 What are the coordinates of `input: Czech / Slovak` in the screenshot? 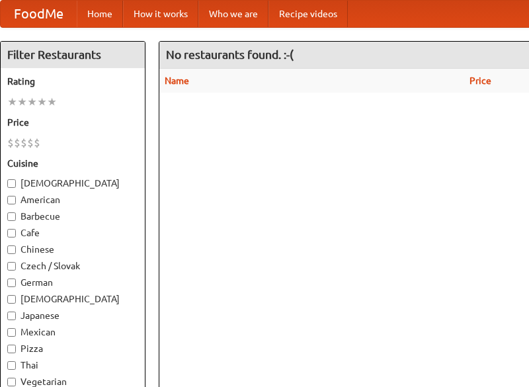 It's located at (11, 266).